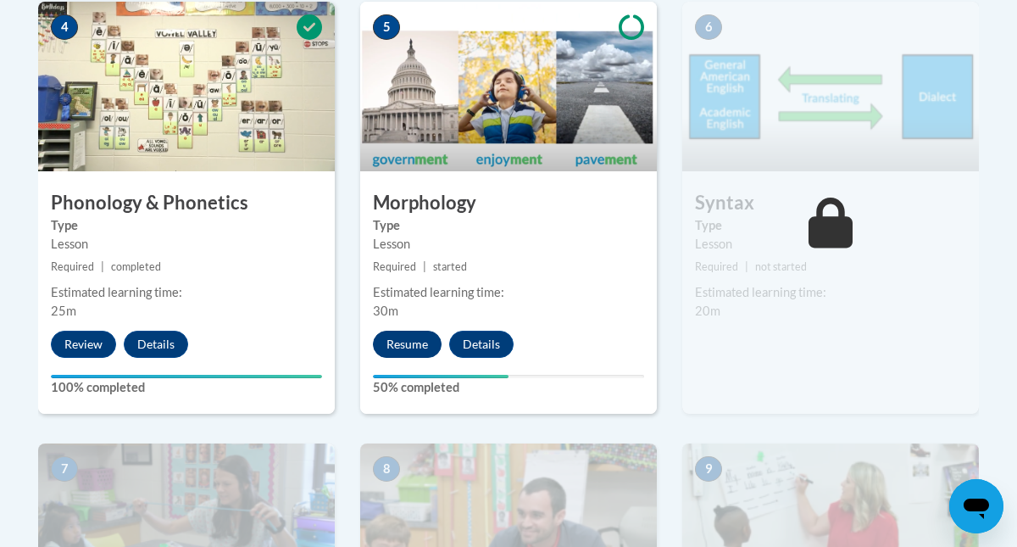  What do you see at coordinates (708, 469) in the screenshot?
I see `span: 9` at bounding box center [708, 469].